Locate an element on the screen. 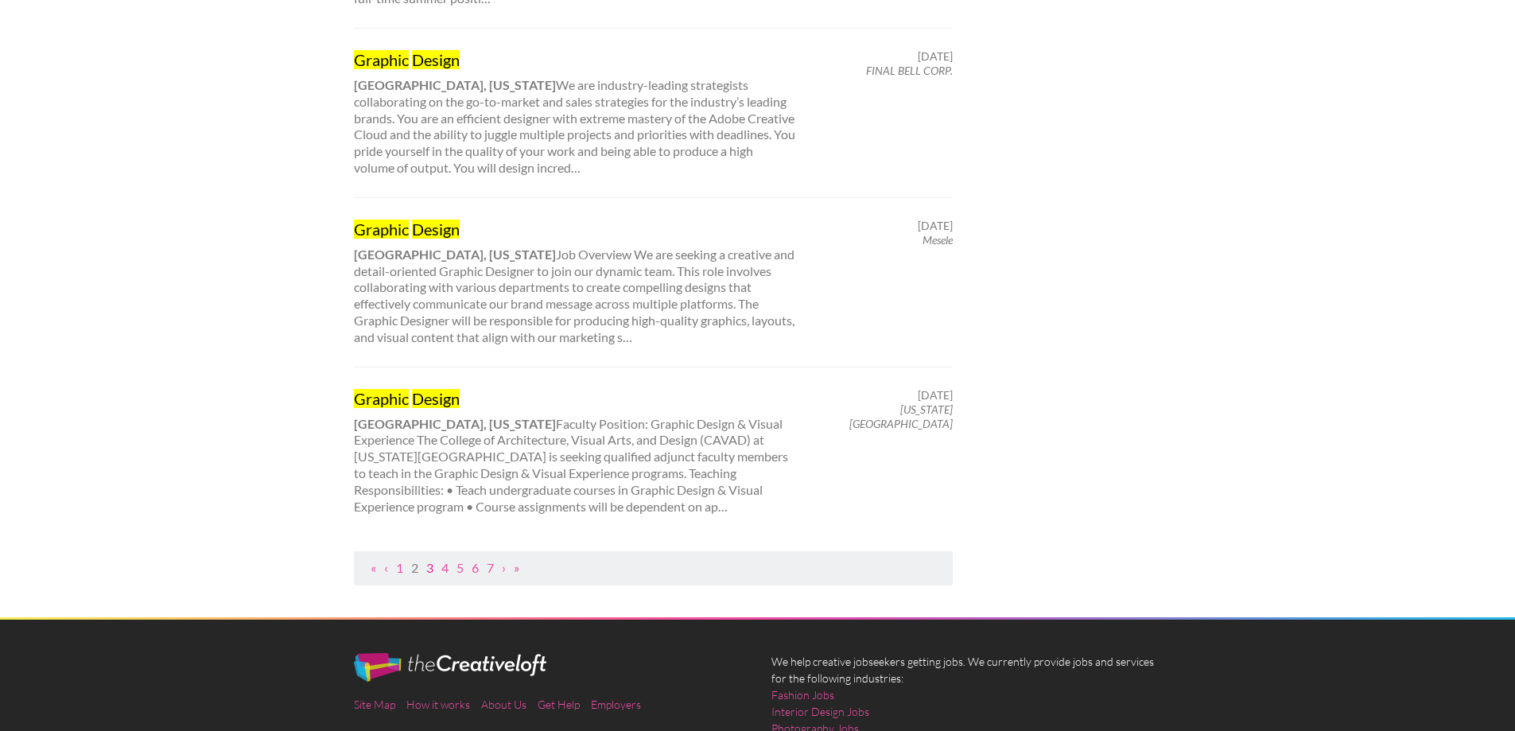 This screenshot has height=731, width=1515. em: FINAL BELL CORP. is located at coordinates (909, 70).